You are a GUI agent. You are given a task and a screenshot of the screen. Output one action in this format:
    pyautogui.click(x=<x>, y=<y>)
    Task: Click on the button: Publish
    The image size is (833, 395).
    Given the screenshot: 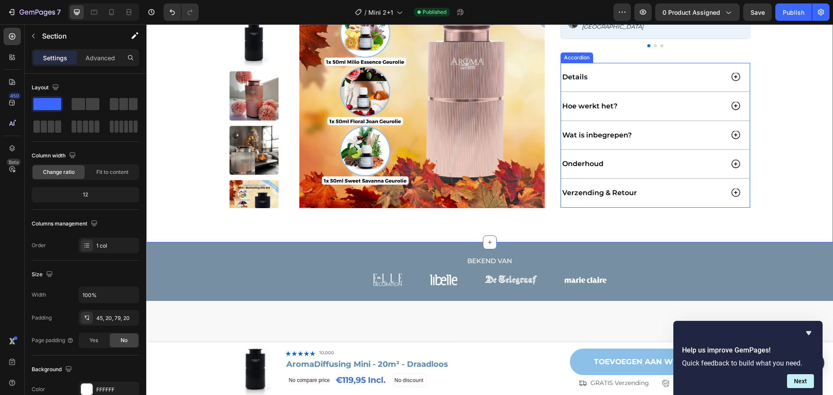 What is the action you would take?
    pyautogui.click(x=794, y=12)
    